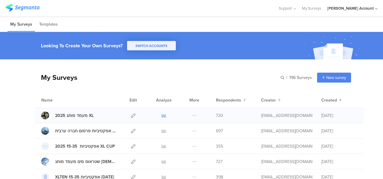 This screenshot has height=179, width=383. Describe the element at coordinates (332, 47) in the screenshot. I see `img: create_account_image.svg` at that location.